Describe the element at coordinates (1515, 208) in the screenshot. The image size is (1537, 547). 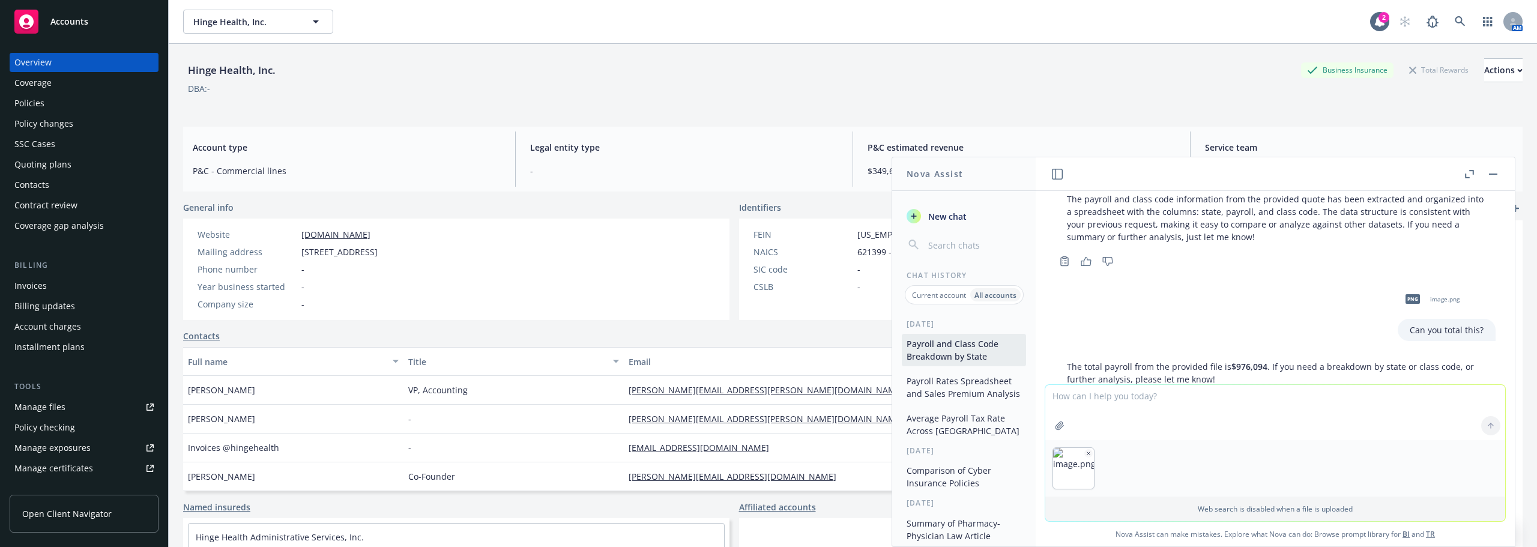
I see `a: add` at that location.